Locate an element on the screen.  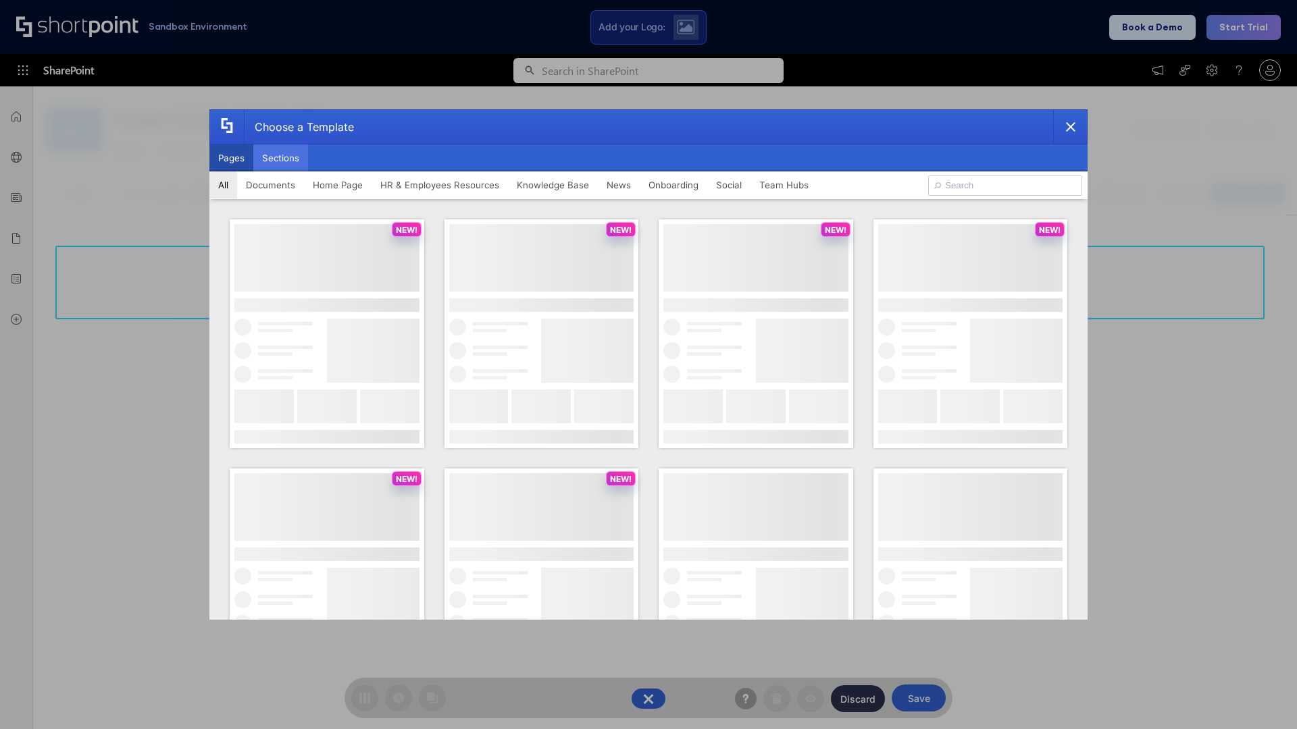
button: Social is located at coordinates (729, 185).